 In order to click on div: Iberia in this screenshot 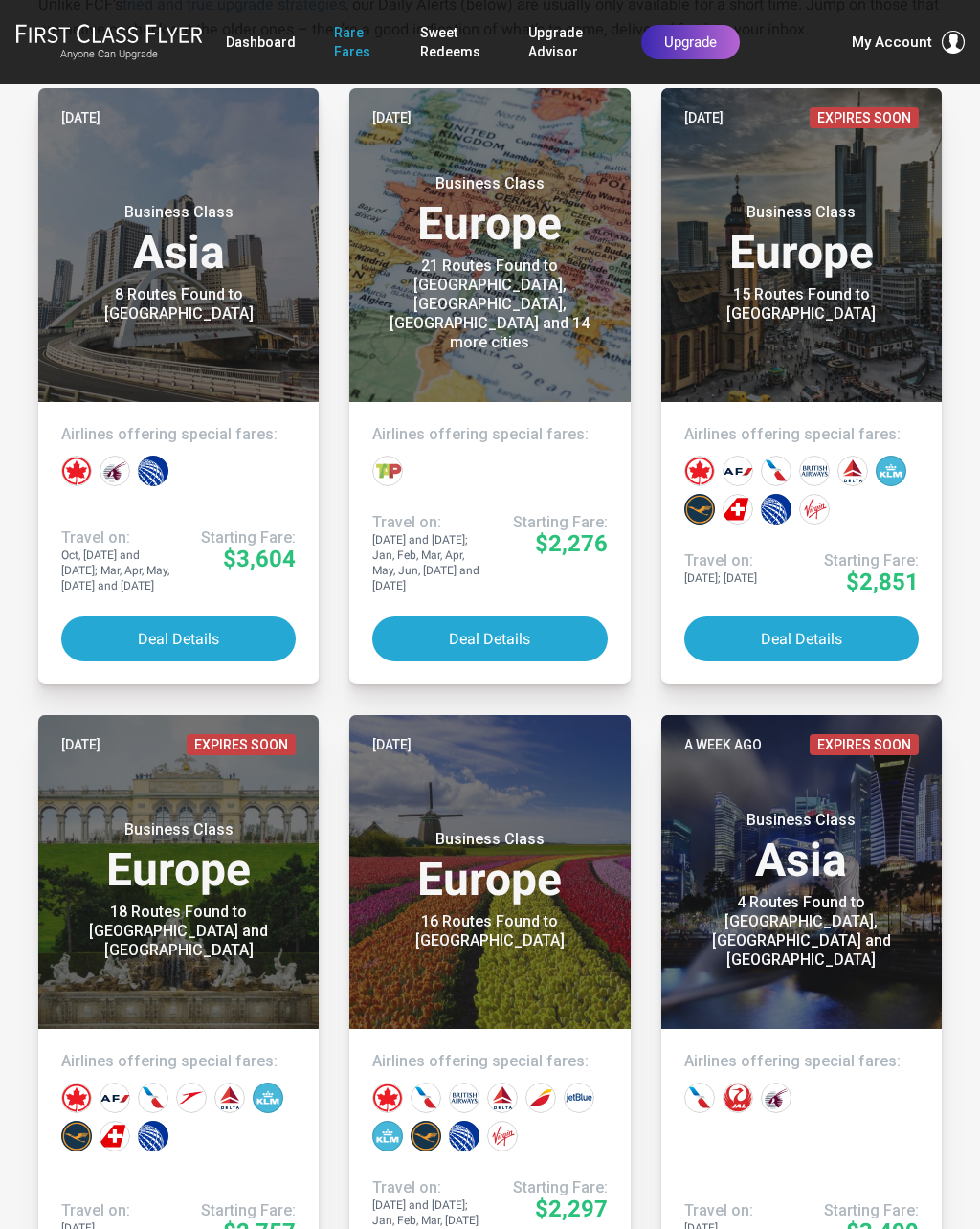, I will do `click(541, 1099)`.